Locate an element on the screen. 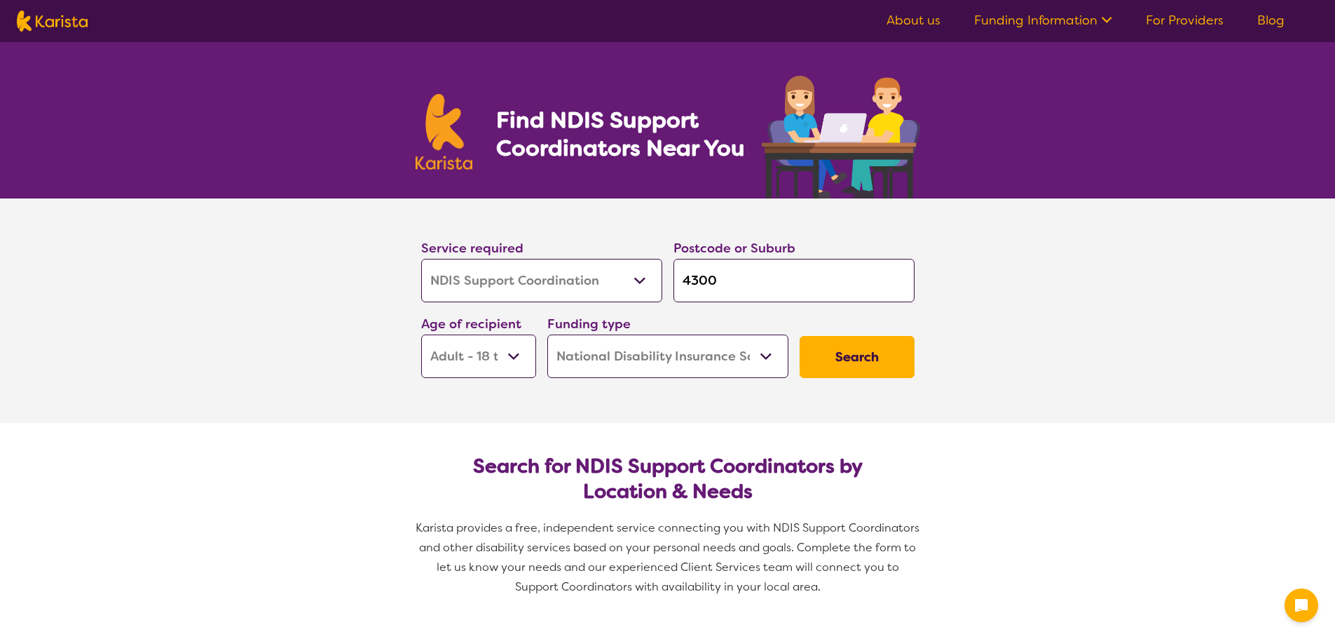 This screenshot has width=1335, height=639. h1: Find NDIS Support Coordinators Near You is located at coordinates (626, 134).